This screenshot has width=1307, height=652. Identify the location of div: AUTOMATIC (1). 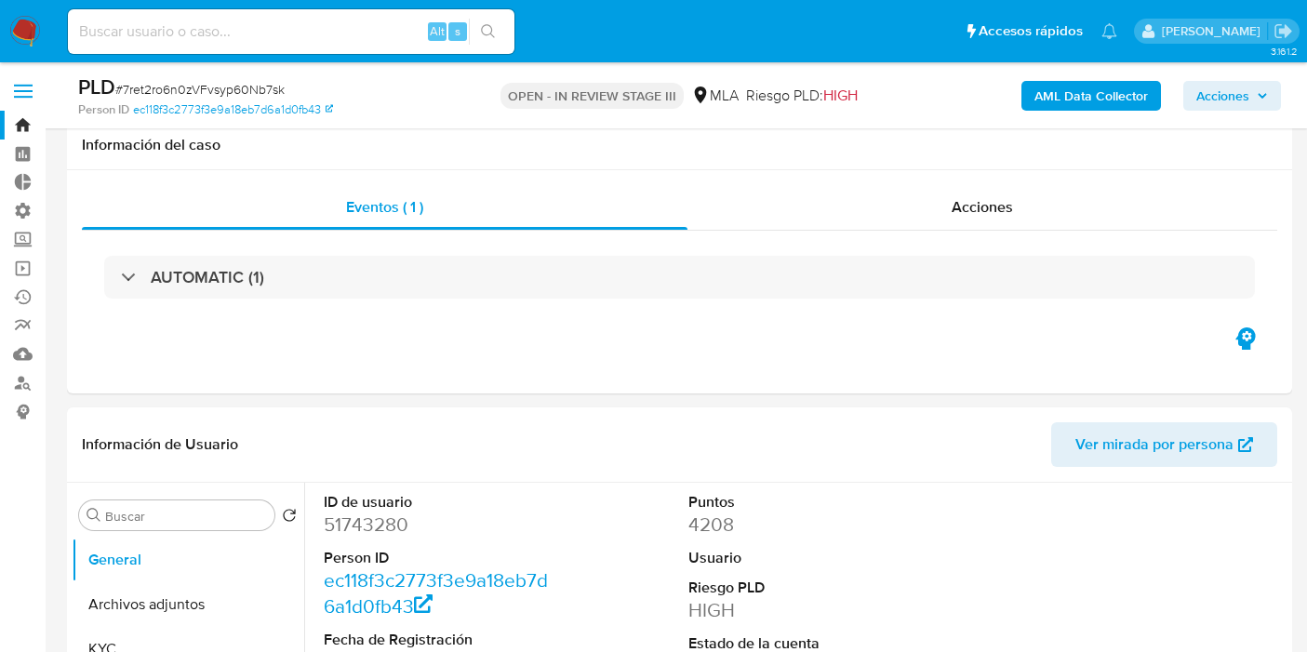
(679, 277).